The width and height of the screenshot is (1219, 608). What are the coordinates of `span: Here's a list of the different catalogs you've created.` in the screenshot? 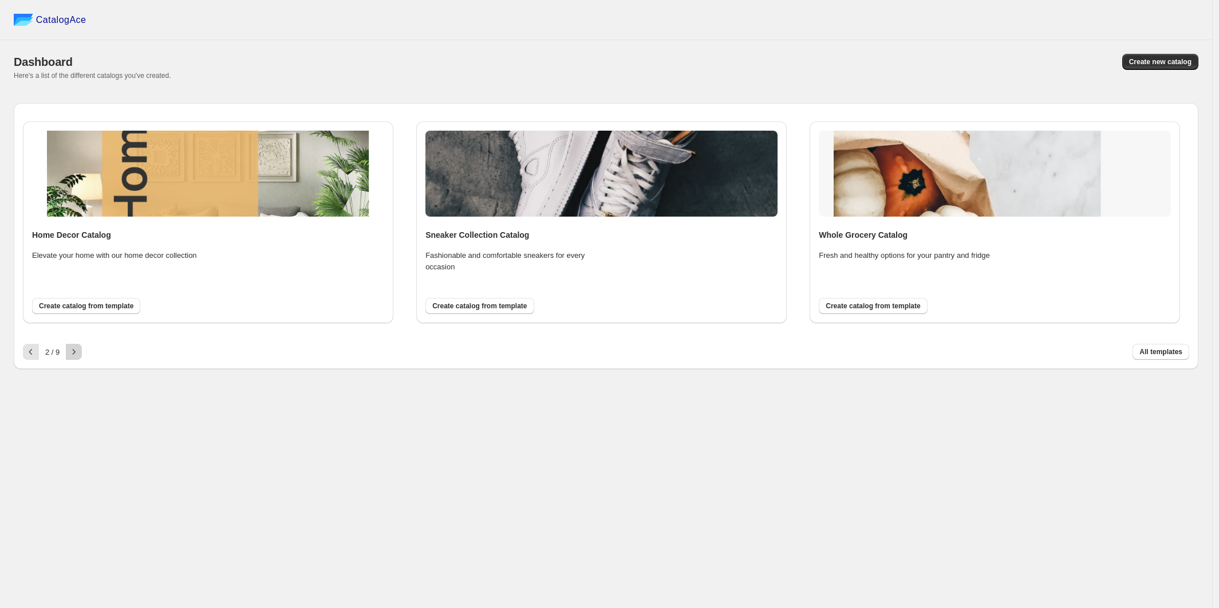 It's located at (92, 76).